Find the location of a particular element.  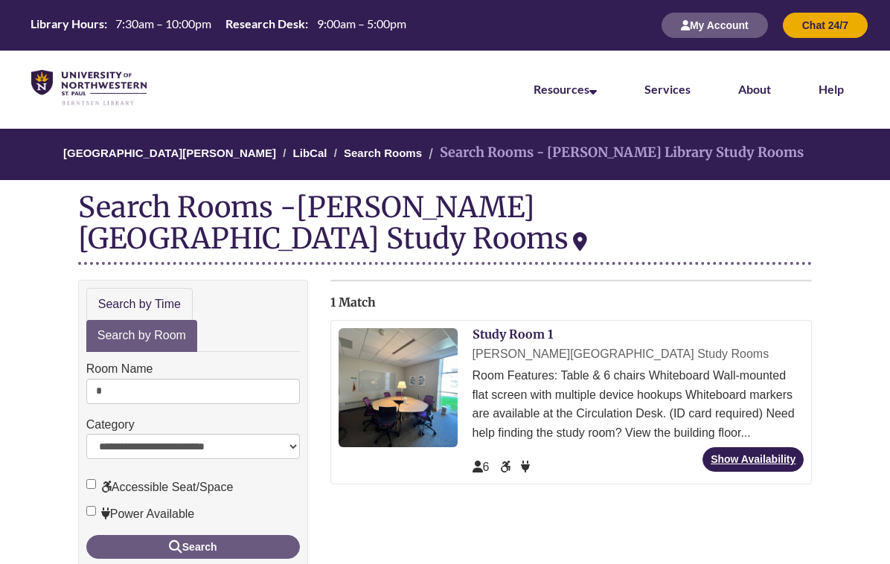

img: Study Room 1 is located at coordinates (398, 388).